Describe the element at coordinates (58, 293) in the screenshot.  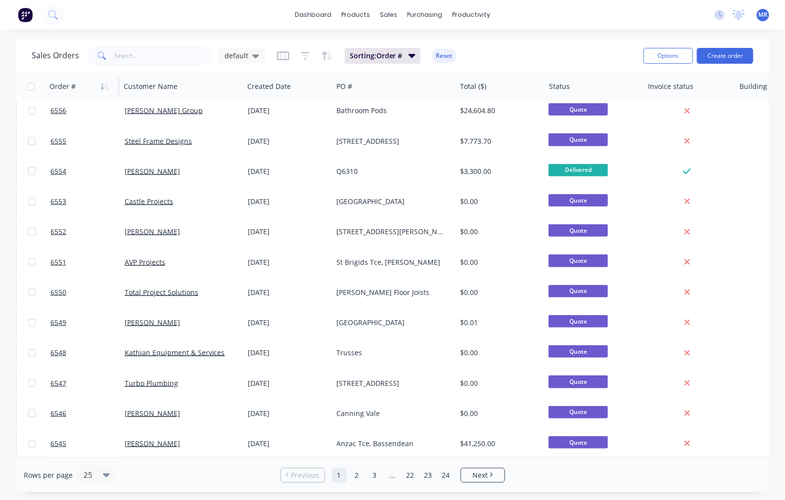
I see `span: 6550` at that location.